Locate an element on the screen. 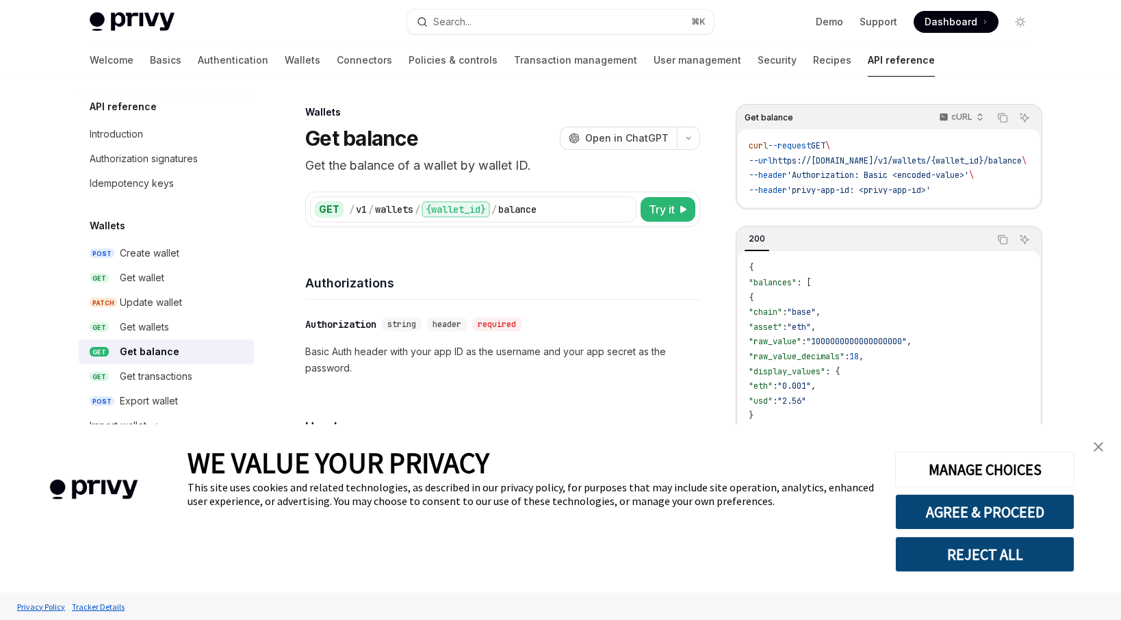 This screenshot has width=1121, height=620. p: Basic Auth header with your app ID as the username and your app secret as the password. is located at coordinates (502, 360).